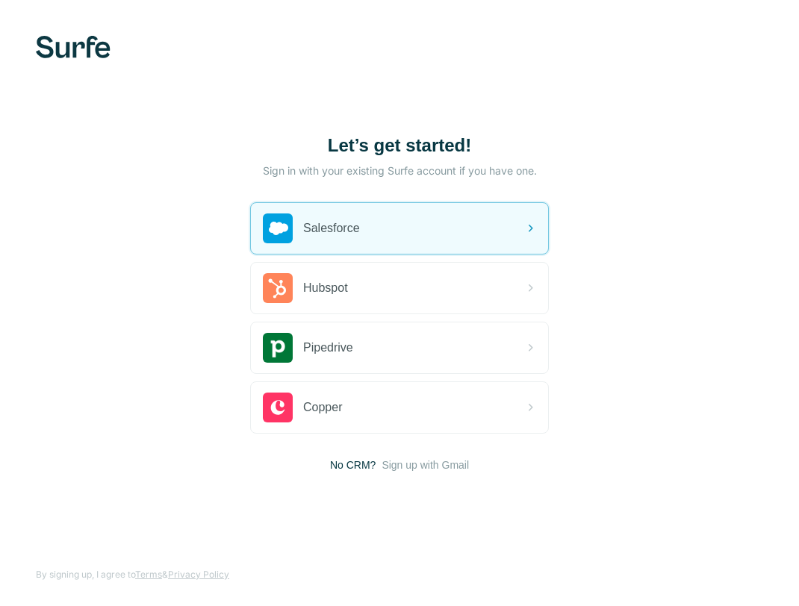 The width and height of the screenshot is (799, 606). Describe the element at coordinates (199, 574) in the screenshot. I see `a: Privacy Policy` at that location.